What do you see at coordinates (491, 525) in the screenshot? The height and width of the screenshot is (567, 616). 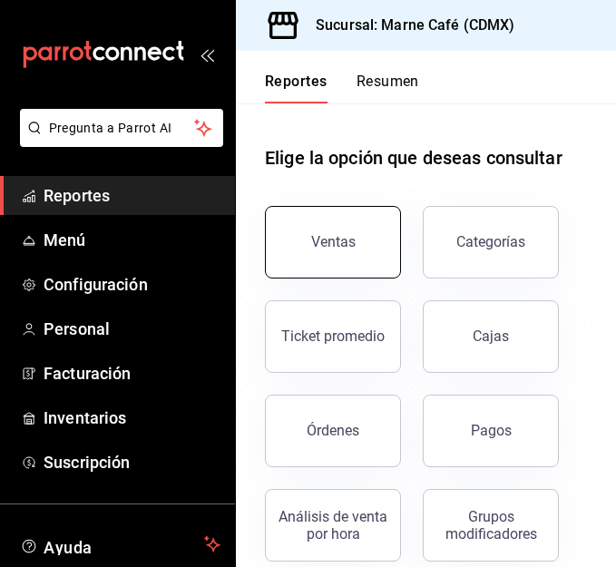 I see `div: Grupos modificadores` at bounding box center [491, 525].